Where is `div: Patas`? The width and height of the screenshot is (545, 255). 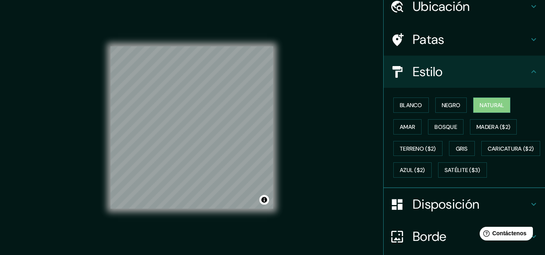 div: Patas is located at coordinates (464, 40).